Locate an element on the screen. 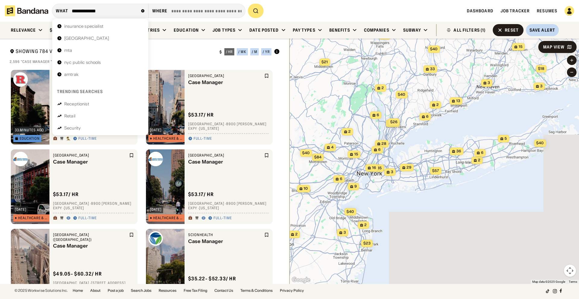 The width and height of the screenshot is (579, 299). div: Receptionist is located at coordinates (77, 104).